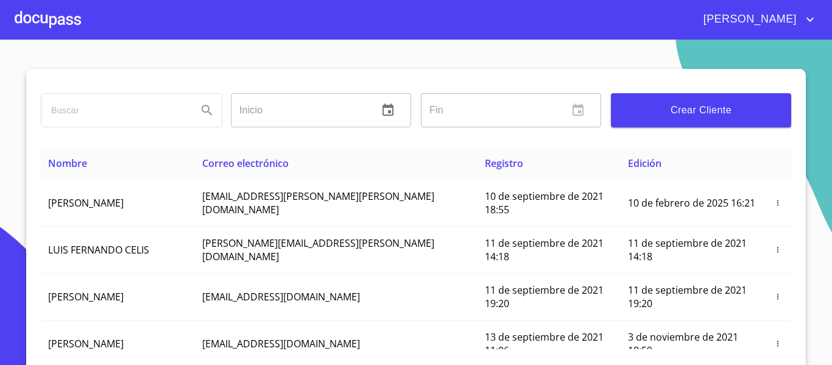 This screenshot has width=832, height=365. I want to click on span: Correo electrónico, so click(245, 163).